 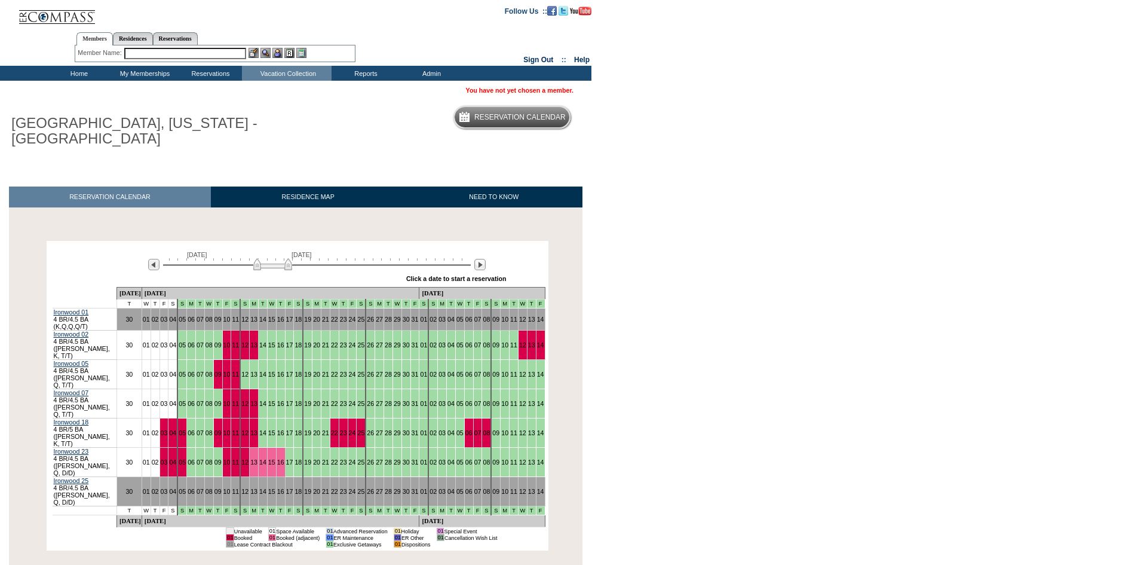 What do you see at coordinates (71, 422) in the screenshot?
I see `a: Ironwood 18` at bounding box center [71, 422].